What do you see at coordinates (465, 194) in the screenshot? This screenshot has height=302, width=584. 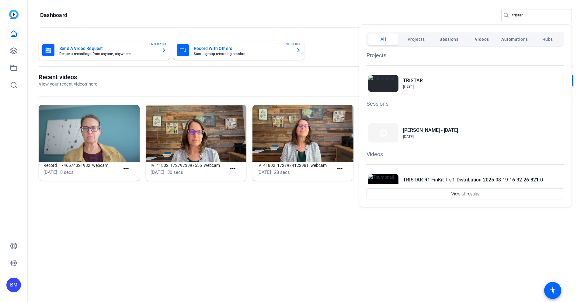 I see `button: View all results` at bounding box center [465, 194].